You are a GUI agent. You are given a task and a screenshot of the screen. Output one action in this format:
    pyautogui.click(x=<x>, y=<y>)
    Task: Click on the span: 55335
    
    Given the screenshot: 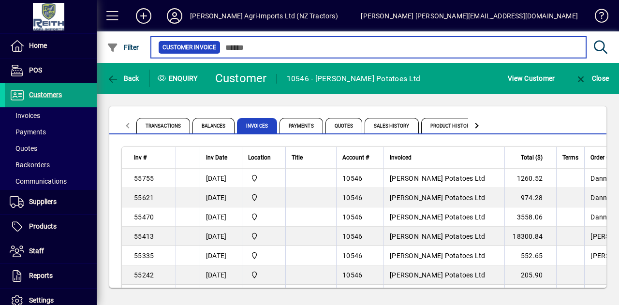 What is the action you would take?
    pyautogui.click(x=144, y=256)
    